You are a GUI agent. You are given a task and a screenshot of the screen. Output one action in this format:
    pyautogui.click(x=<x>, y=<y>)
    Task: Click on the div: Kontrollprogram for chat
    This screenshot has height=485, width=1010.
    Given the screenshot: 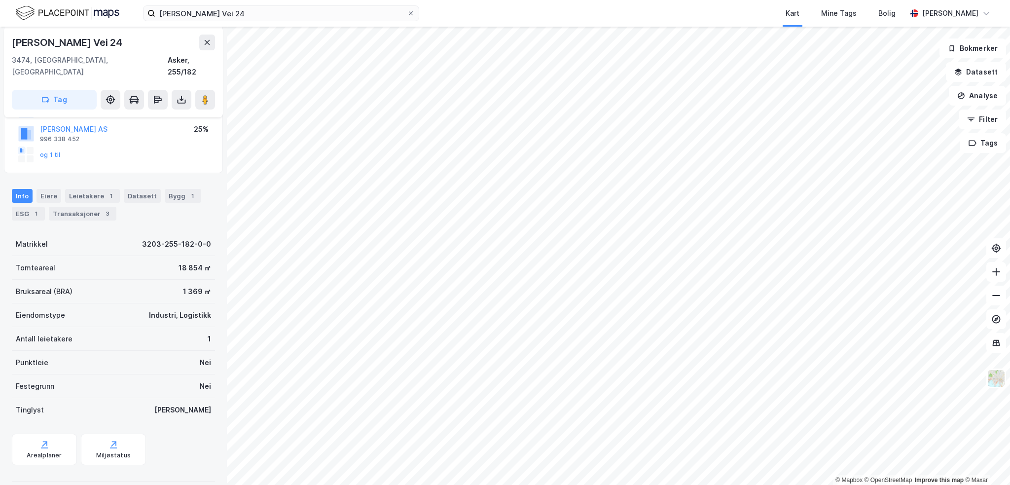 What is the action you would take?
    pyautogui.click(x=986, y=461)
    